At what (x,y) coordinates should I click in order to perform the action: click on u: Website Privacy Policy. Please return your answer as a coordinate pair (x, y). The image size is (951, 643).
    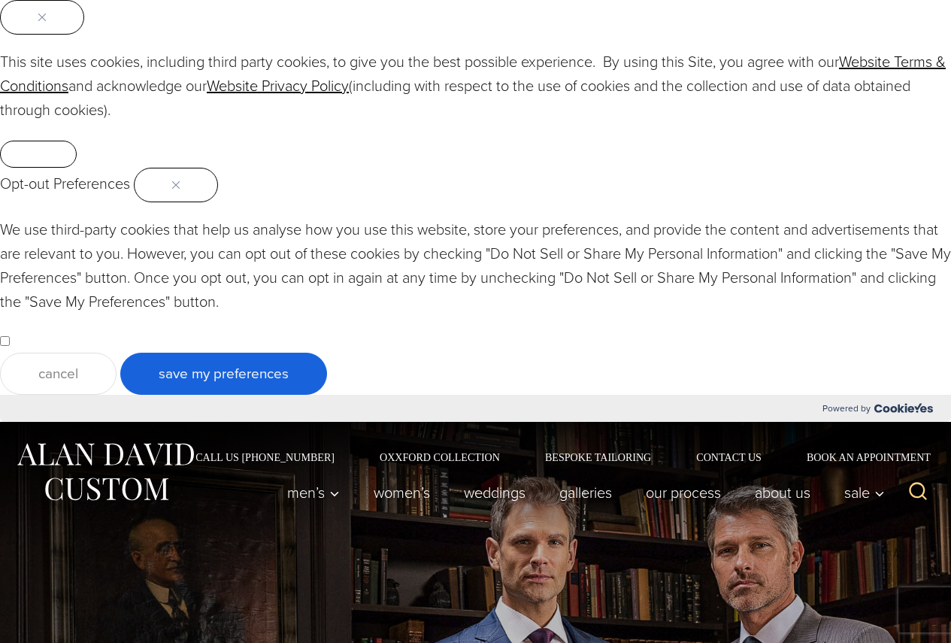
    Looking at the image, I should click on (278, 86).